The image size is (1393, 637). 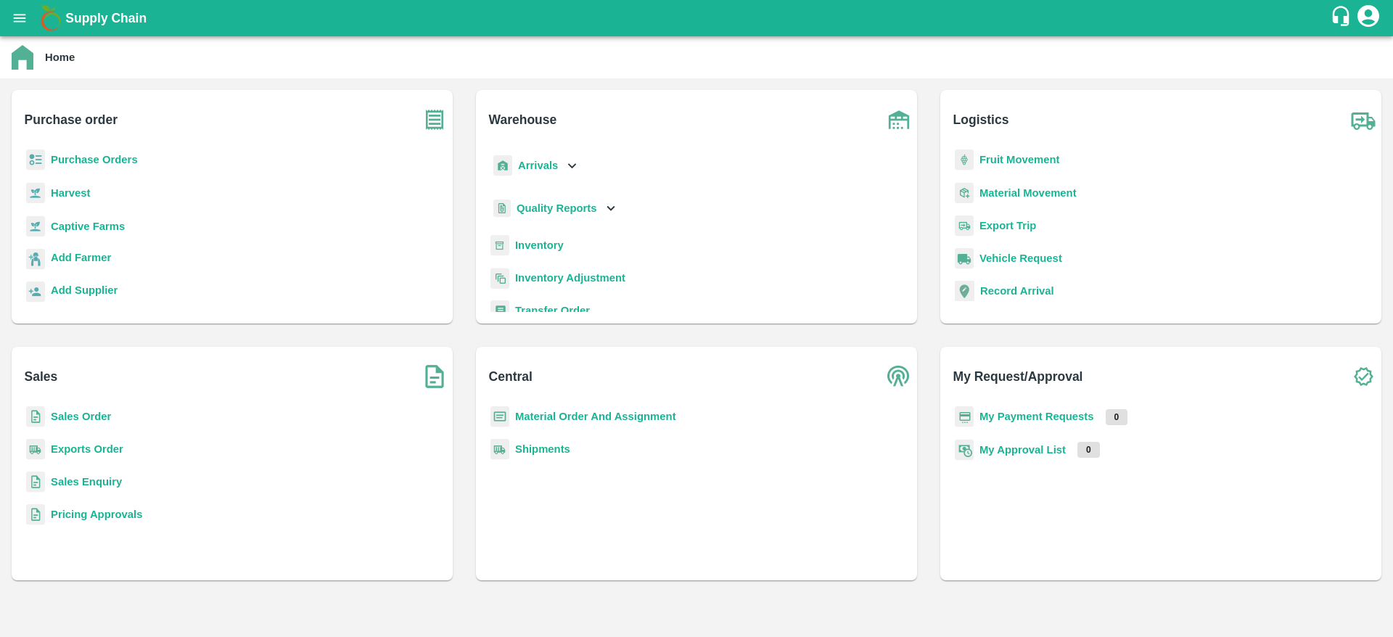 What do you see at coordinates (59, 57) in the screenshot?
I see `b: Home` at bounding box center [59, 57].